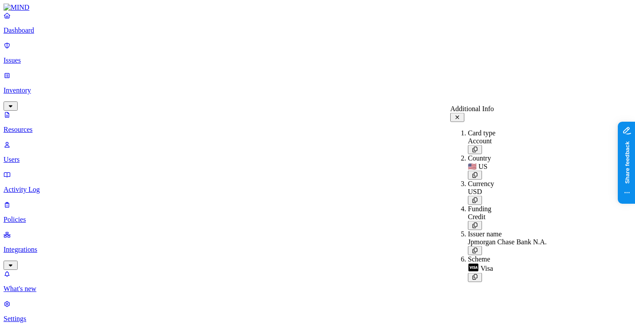 The height and width of the screenshot is (325, 635). I want to click on span: Country, so click(480, 158).